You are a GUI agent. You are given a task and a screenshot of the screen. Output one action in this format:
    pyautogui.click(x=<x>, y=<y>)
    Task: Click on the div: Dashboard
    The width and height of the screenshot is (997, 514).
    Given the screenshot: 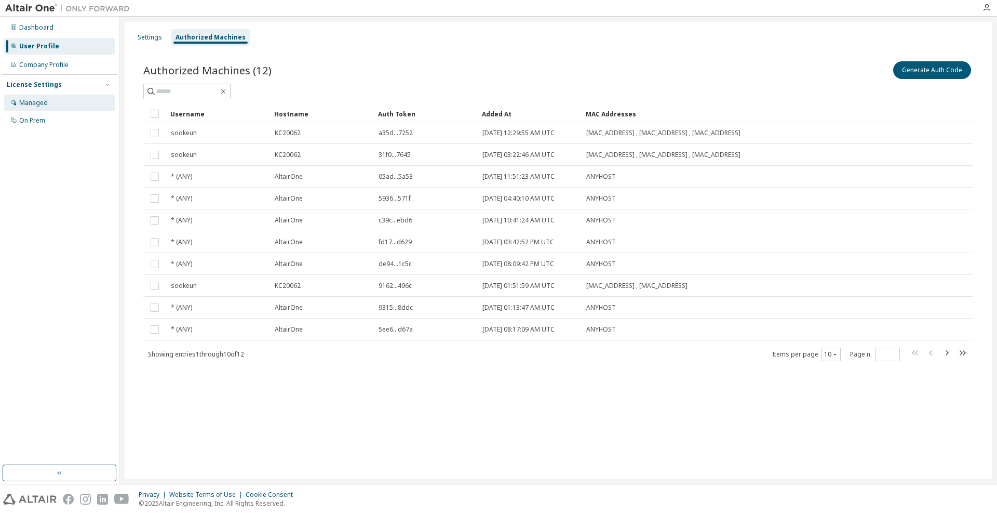 What is the action you would take?
    pyautogui.click(x=36, y=28)
    